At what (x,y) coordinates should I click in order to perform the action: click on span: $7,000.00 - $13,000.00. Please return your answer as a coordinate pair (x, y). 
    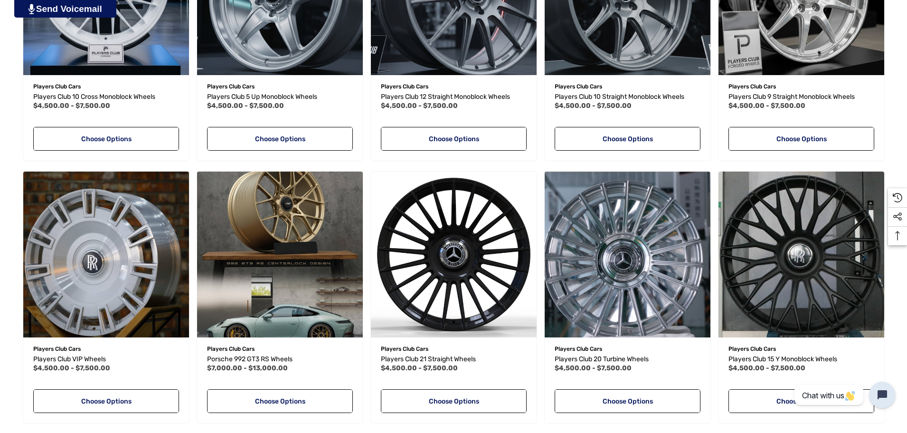
    Looking at the image, I should click on (247, 368).